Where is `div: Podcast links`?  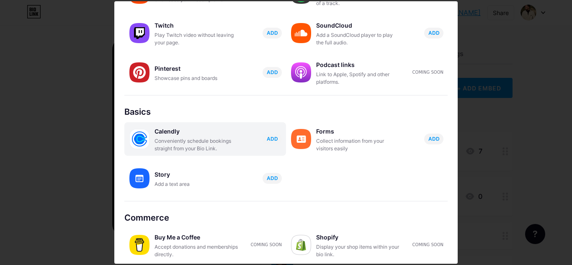
div: Podcast links is located at coordinates (358, 65).